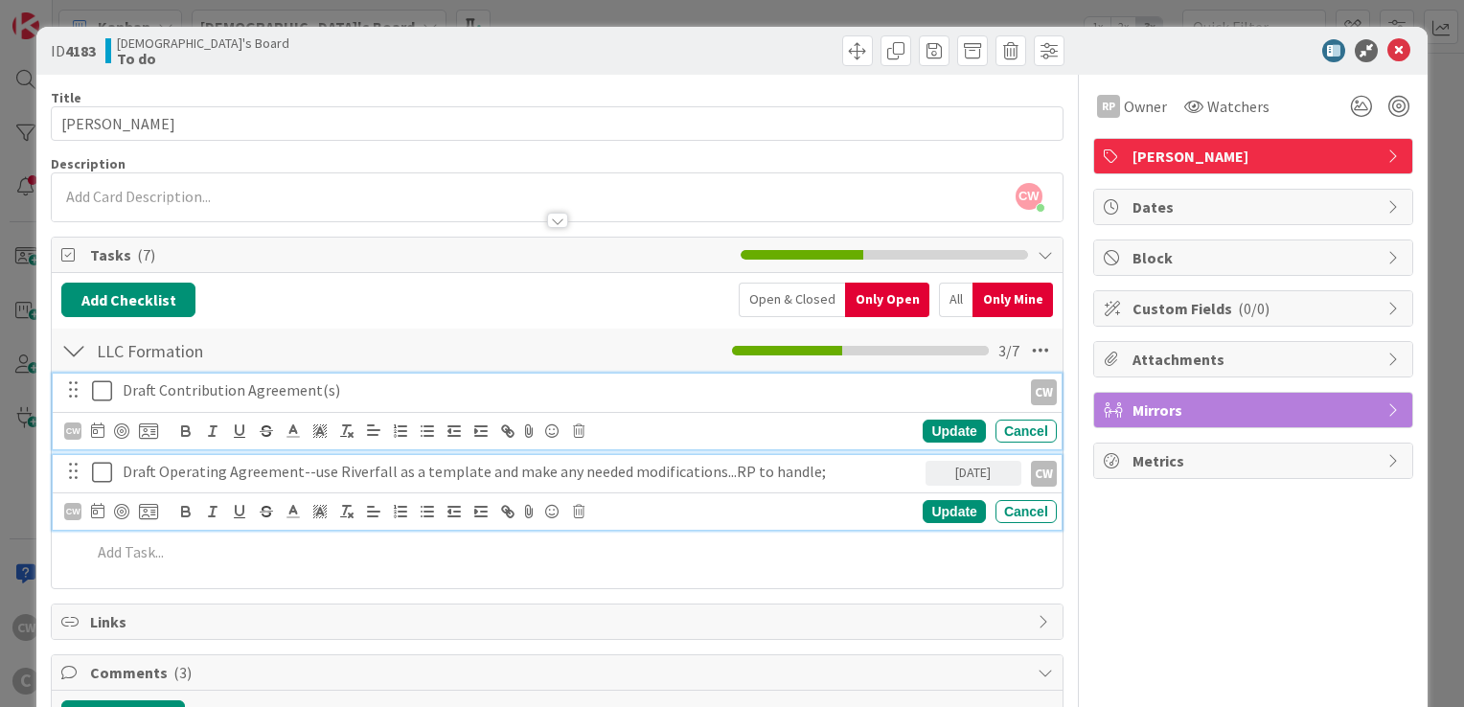 Image resolution: width=1464 pixels, height=707 pixels. I want to click on span: Tasks, so click(410, 255).